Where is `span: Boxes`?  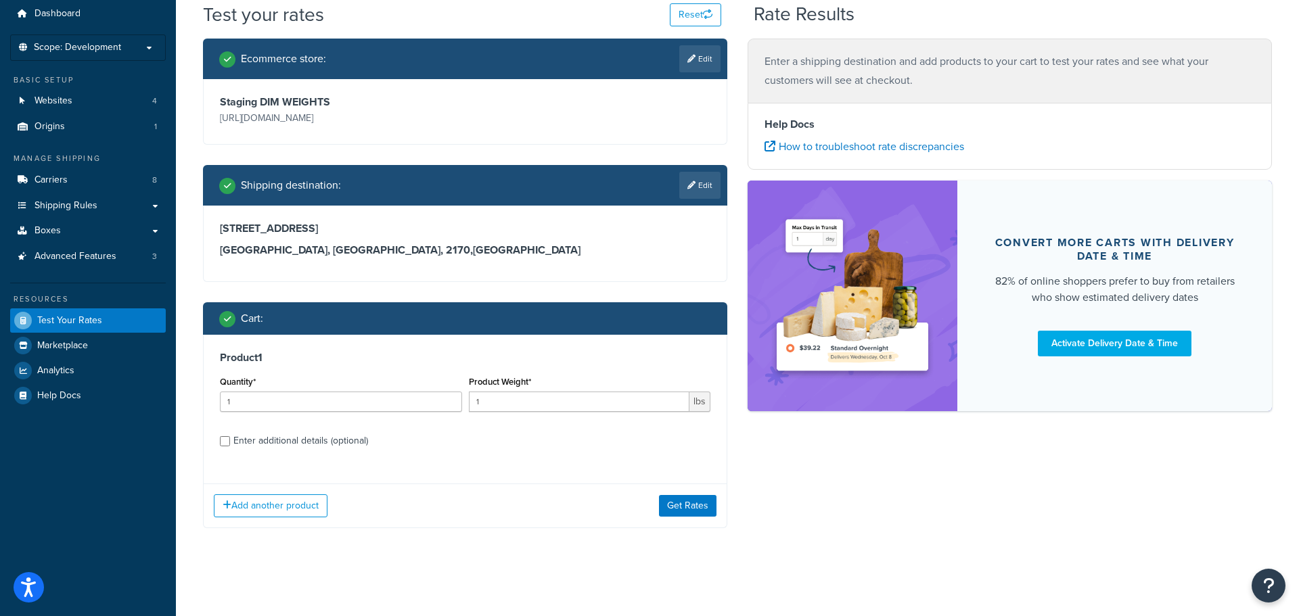 span: Boxes is located at coordinates (47, 231).